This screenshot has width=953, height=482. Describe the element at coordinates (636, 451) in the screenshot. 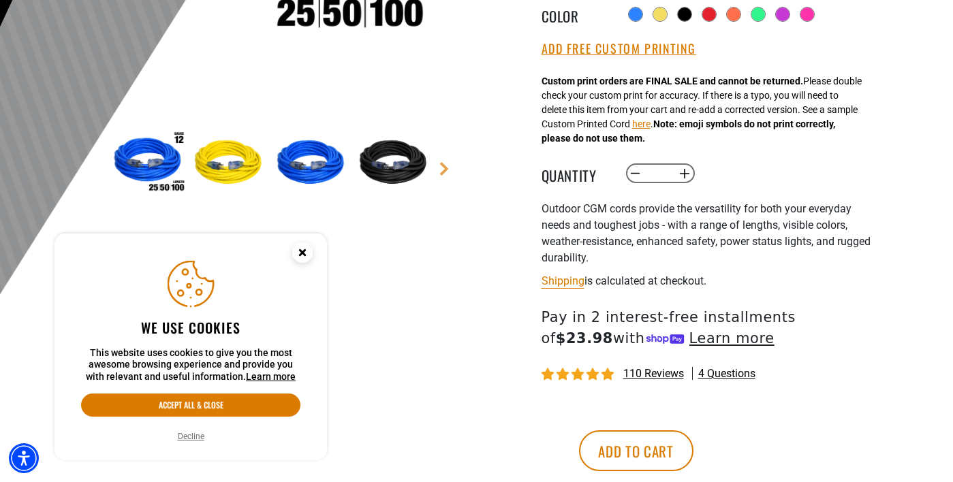

I see `button: Add to cart` at that location.